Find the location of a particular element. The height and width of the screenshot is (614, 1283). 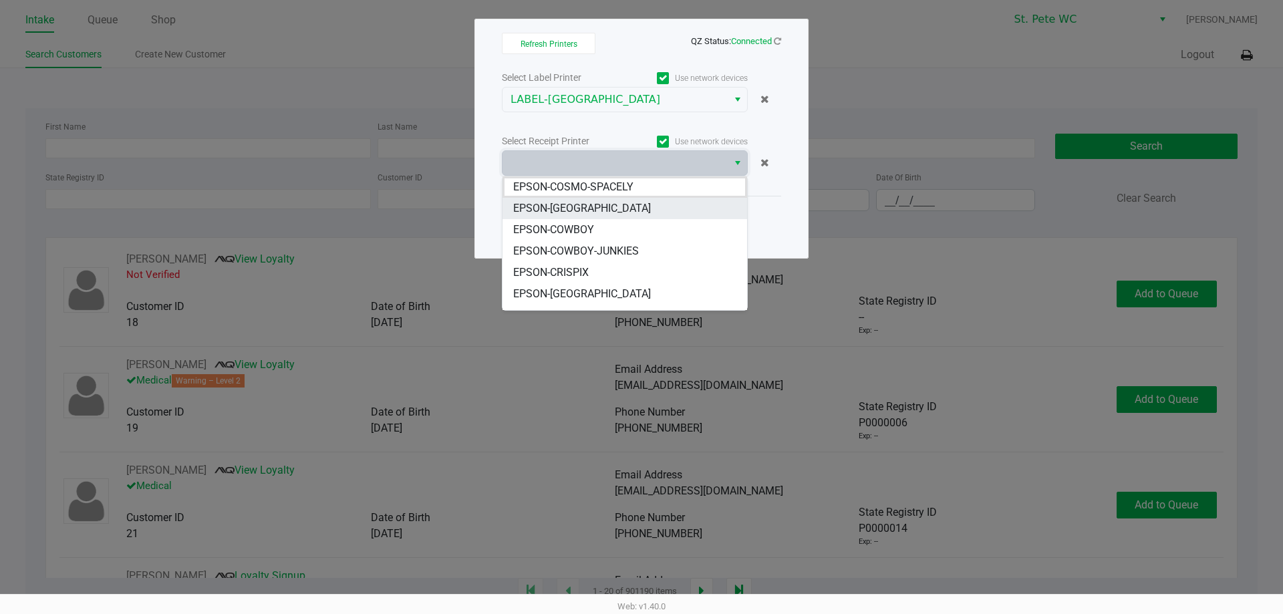

span: EPSON-COWBOY is located at coordinates (553, 230).